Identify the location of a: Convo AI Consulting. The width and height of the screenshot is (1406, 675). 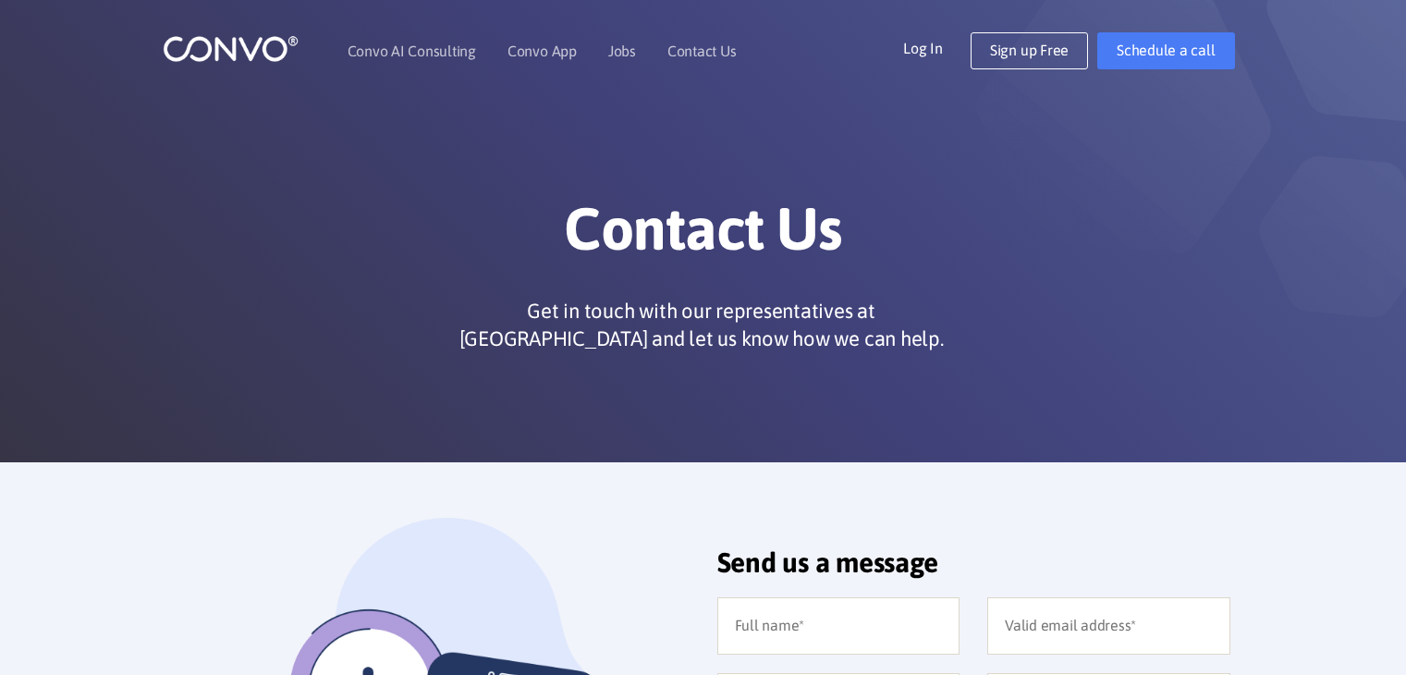
(411, 51).